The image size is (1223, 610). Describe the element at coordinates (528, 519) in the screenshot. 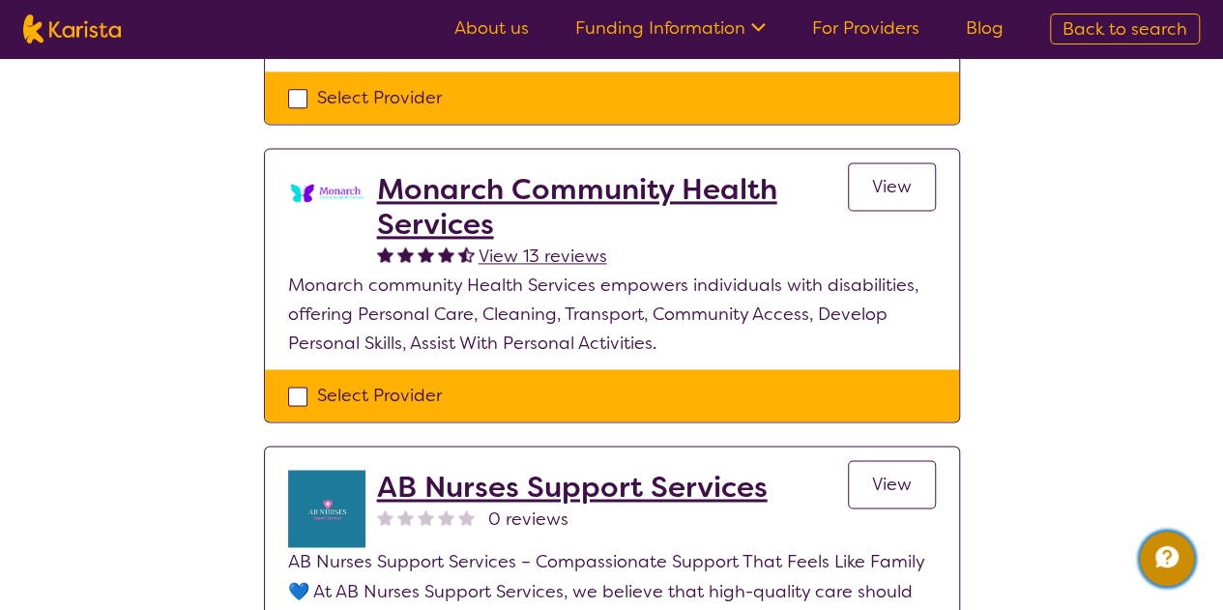

I see `span: 0 reviews` at that location.